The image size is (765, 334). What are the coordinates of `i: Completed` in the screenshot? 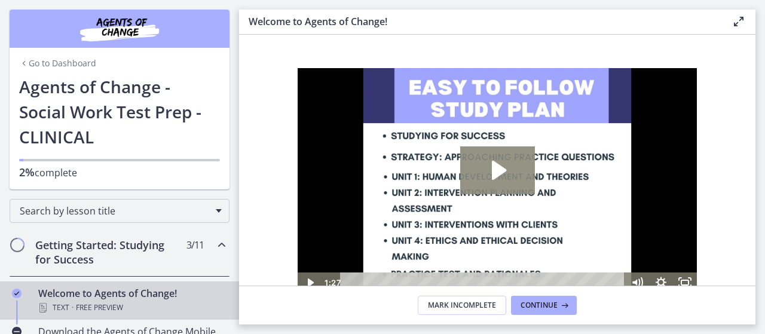 It's located at (17, 294).